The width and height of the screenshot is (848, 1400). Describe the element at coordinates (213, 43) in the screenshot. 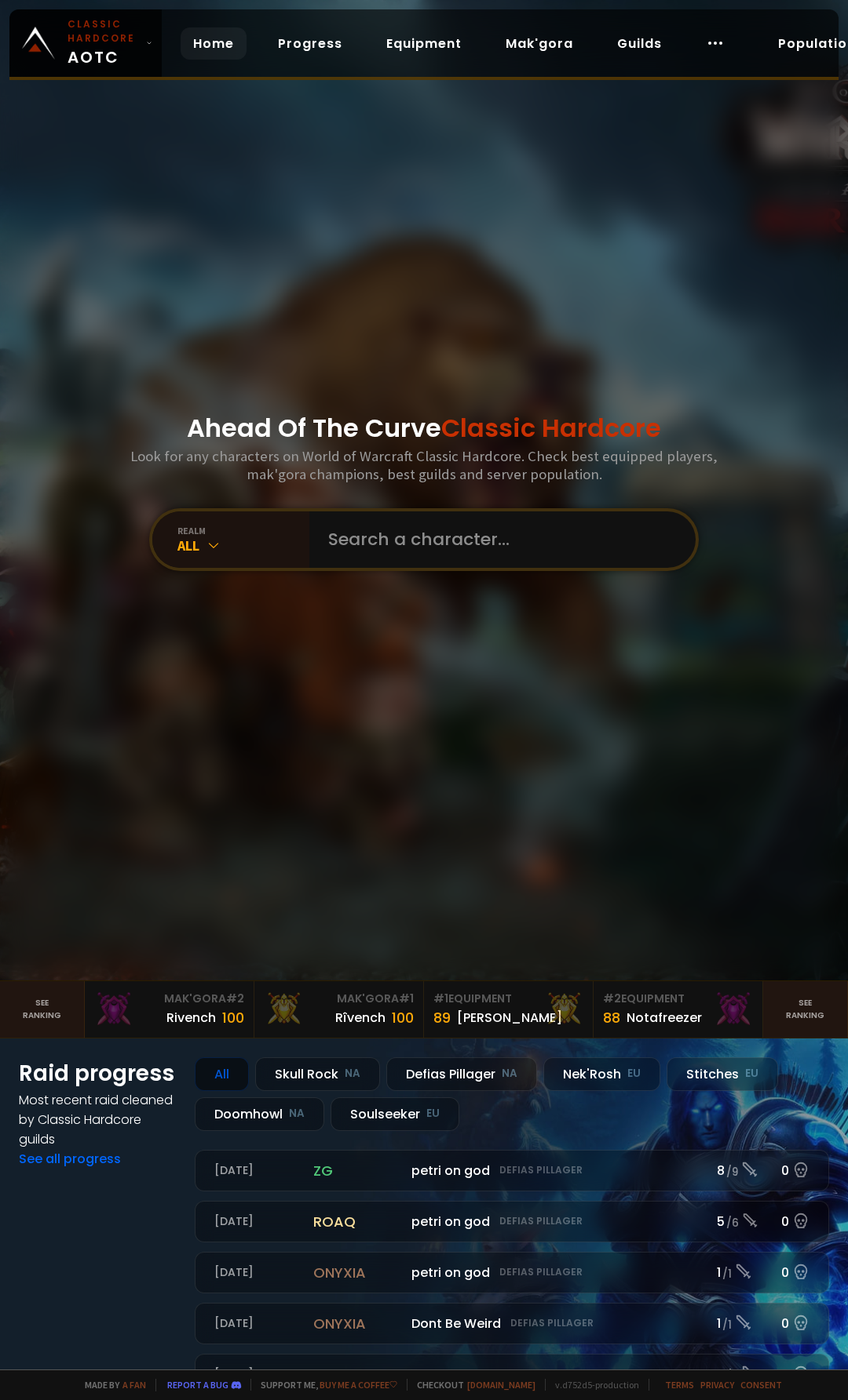

I see `a: Home` at that location.